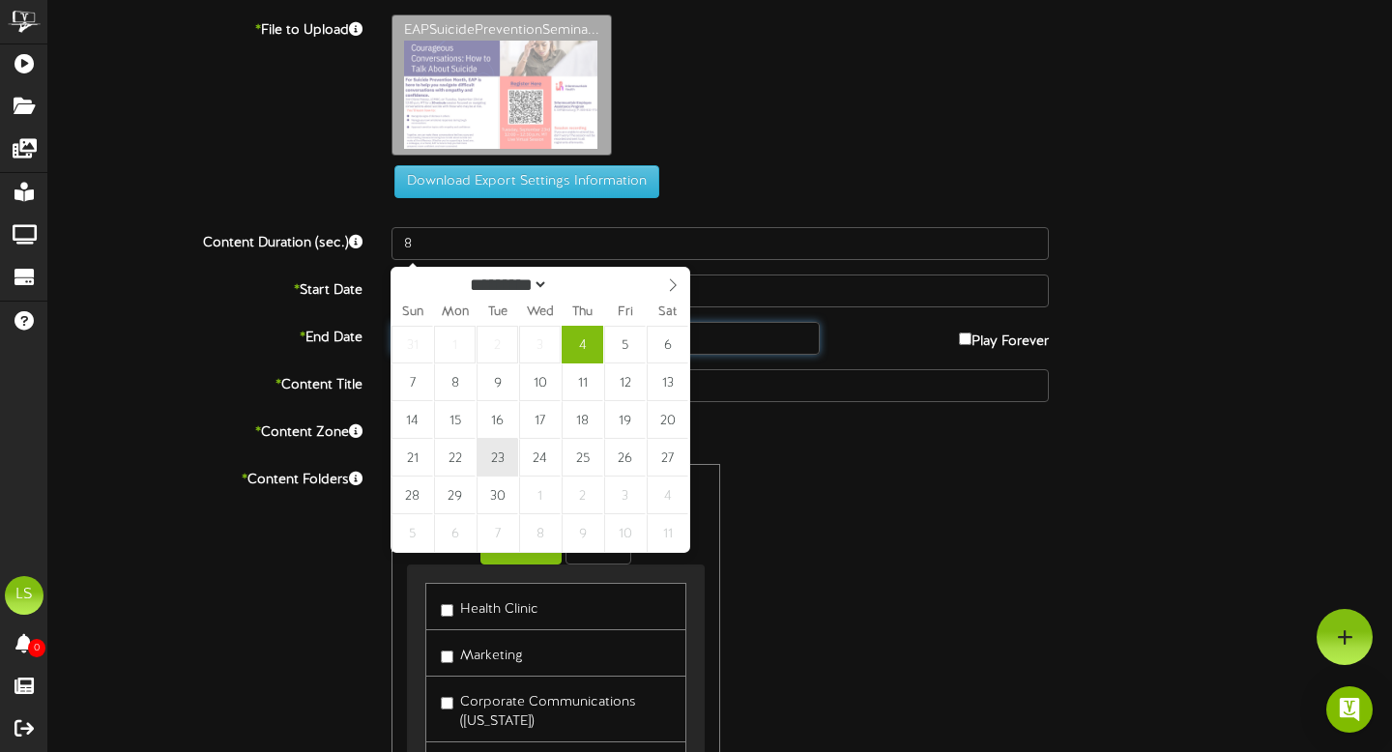 The image size is (1392, 752). What do you see at coordinates (582, 457) in the screenshot?
I see `span: September 25, 2025` at bounding box center [582, 457].